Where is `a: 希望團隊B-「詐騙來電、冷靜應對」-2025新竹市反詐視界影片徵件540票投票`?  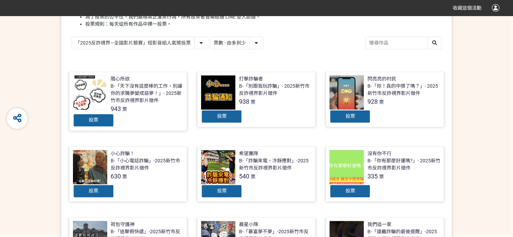
a: 希望團隊B-「詐騙來電、冷靜應對」-2025新竹市反詐視界影片徵件540票投票 is located at coordinates (256, 174).